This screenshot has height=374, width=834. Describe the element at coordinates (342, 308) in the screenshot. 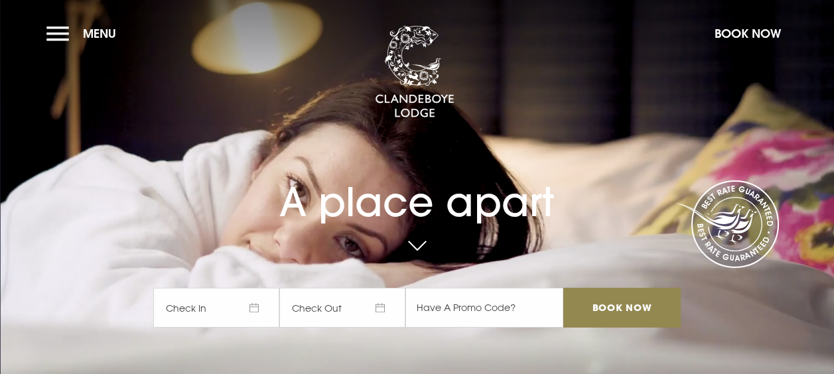

I see `span: Check Out` at that location.